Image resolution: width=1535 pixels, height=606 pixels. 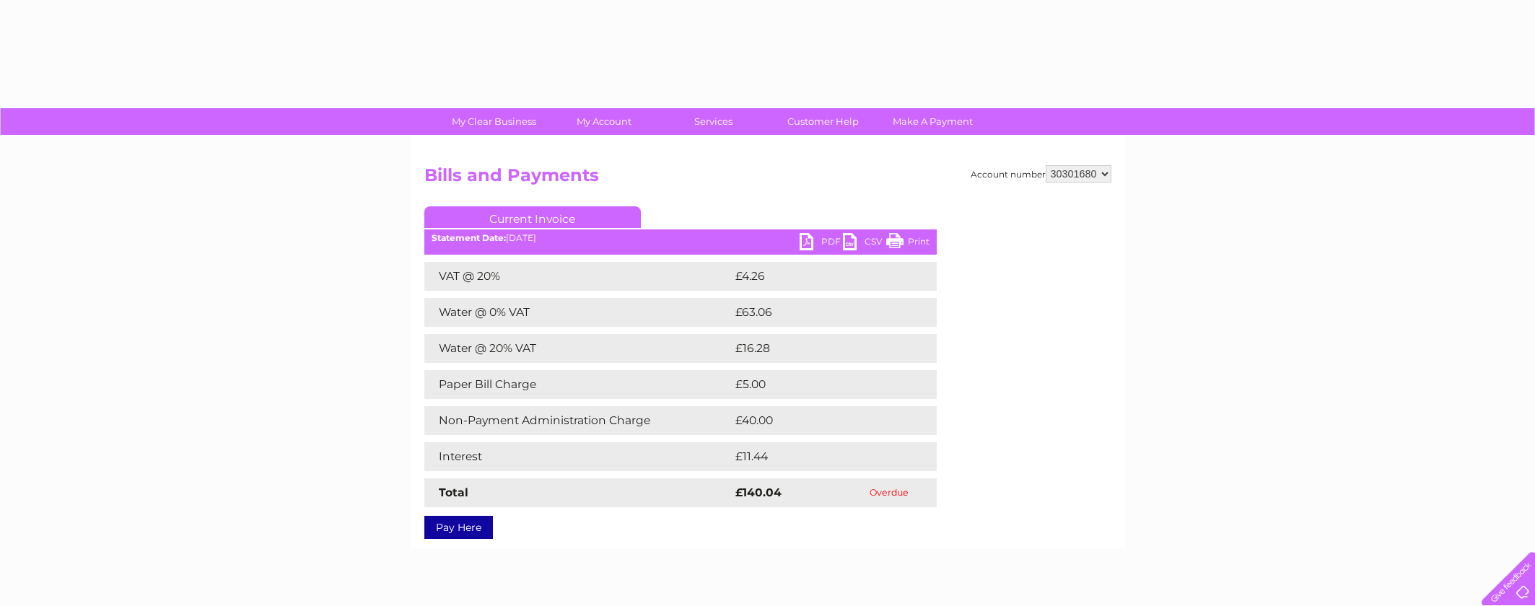 I want to click on td: £16.28, so click(x=819, y=349).